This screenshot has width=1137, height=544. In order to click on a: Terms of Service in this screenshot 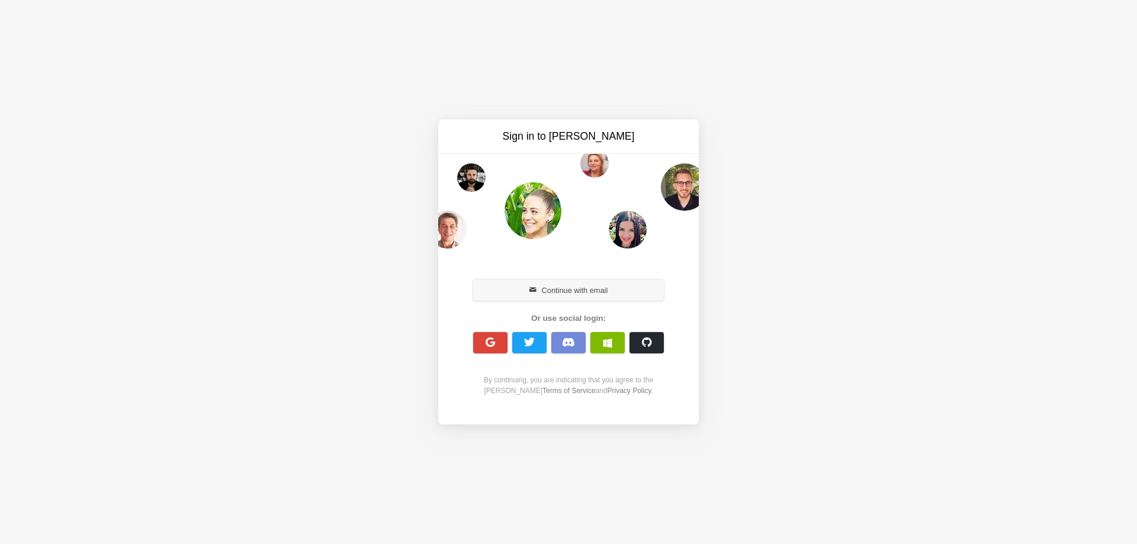, I will do `click(569, 391)`.